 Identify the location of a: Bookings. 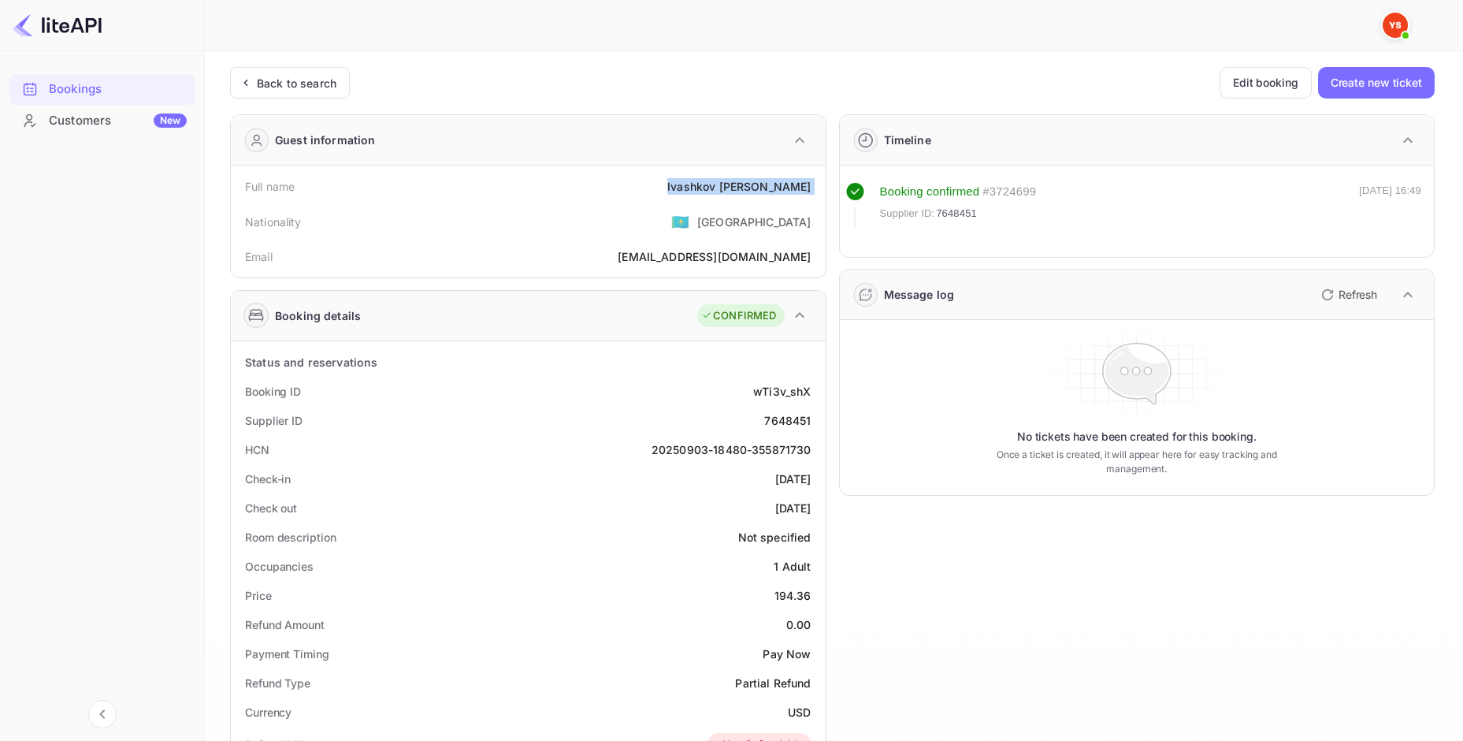
(102, 88).